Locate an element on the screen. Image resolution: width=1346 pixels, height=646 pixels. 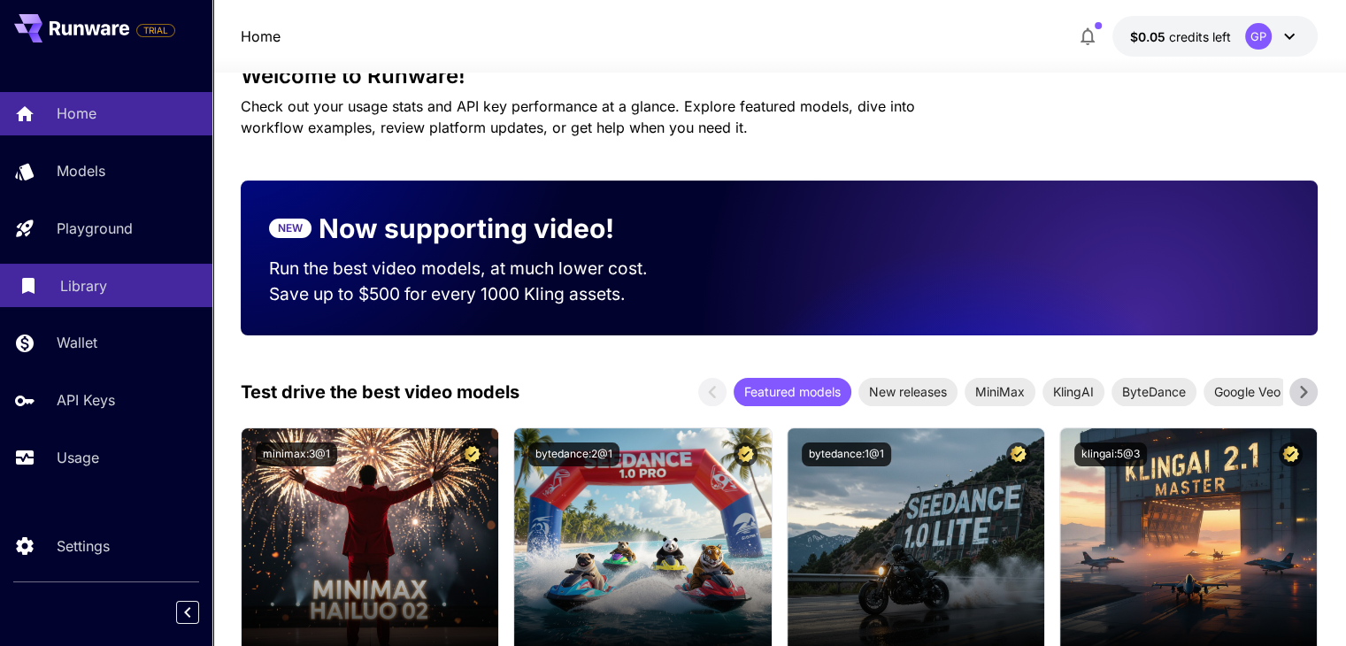
span: ByteDance is located at coordinates (1154, 391).